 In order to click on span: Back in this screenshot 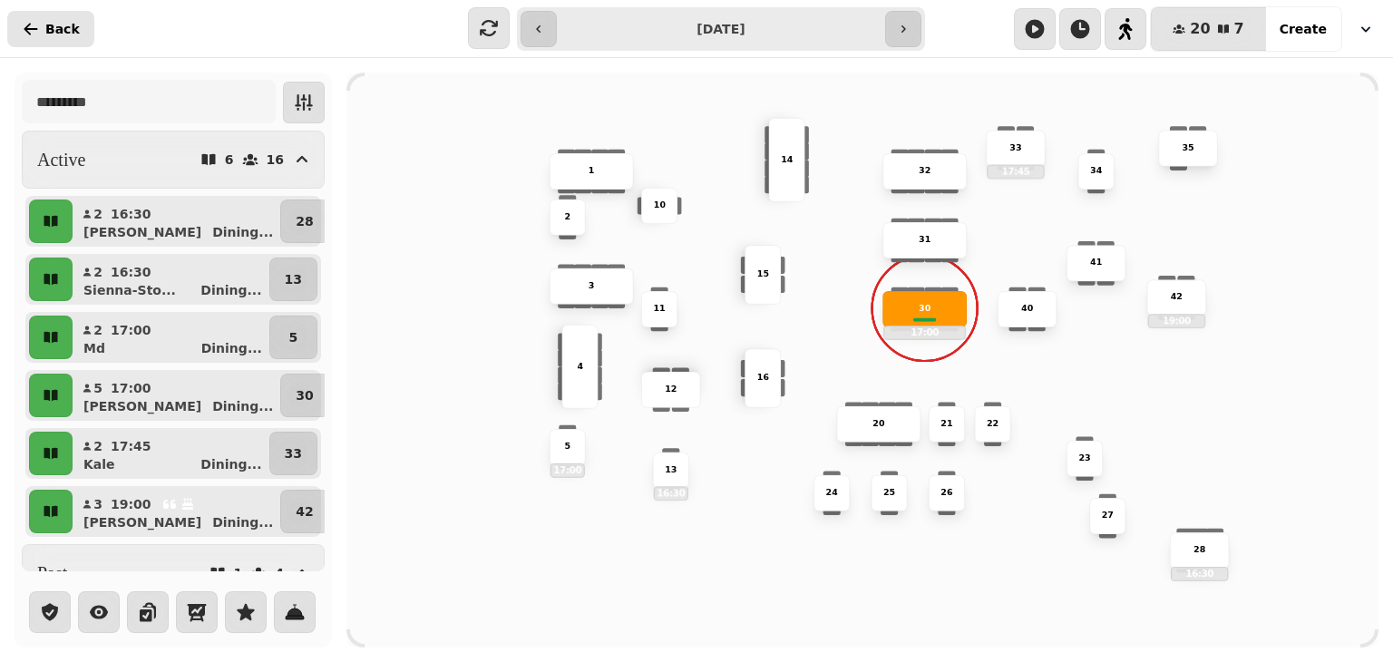, I will do `click(63, 29)`.